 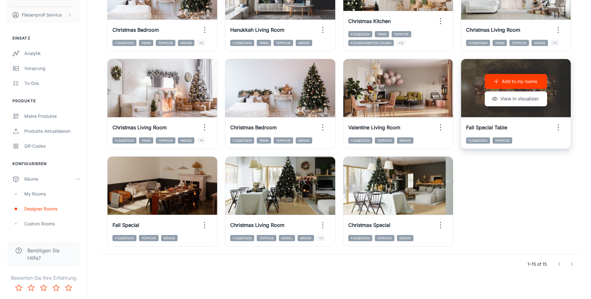 I want to click on button: Rate 2 star, so click(x=31, y=288).